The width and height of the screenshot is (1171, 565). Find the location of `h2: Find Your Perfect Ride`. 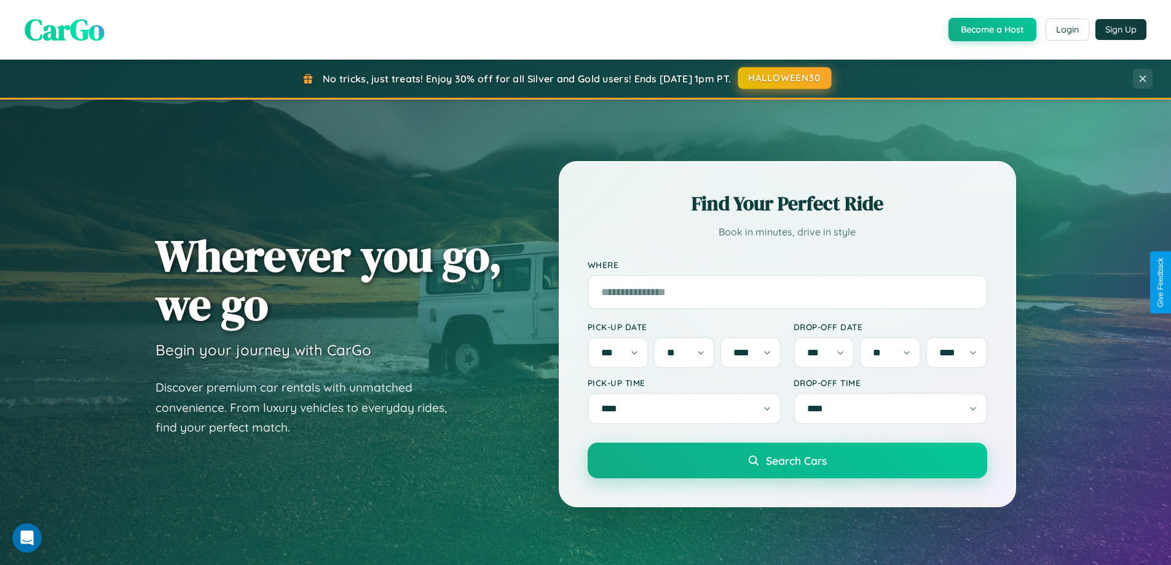

h2: Find Your Perfect Ride is located at coordinates (788, 203).